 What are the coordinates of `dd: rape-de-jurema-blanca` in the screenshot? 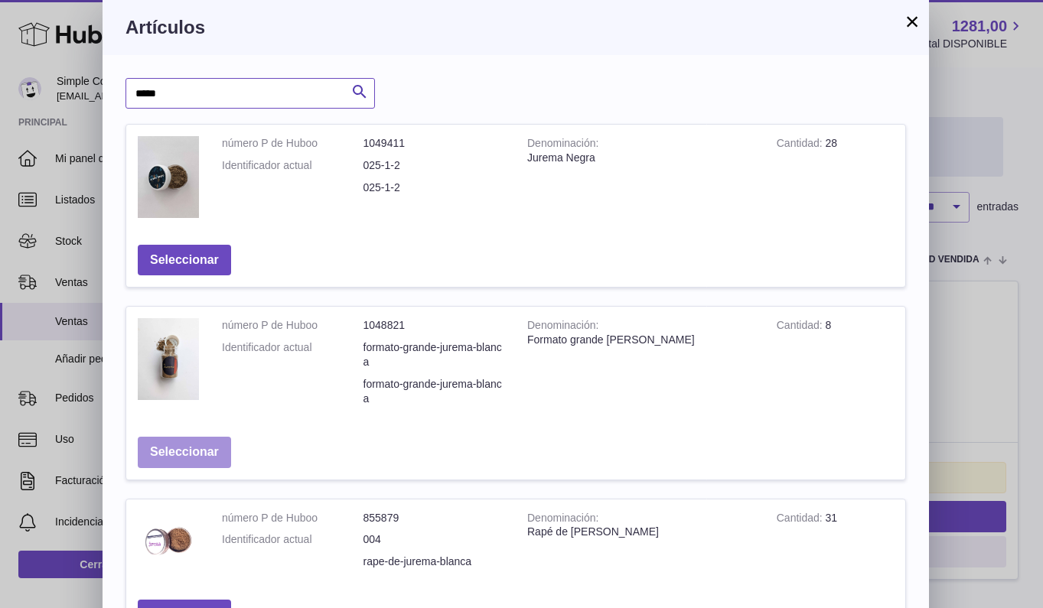 It's located at (434, 562).